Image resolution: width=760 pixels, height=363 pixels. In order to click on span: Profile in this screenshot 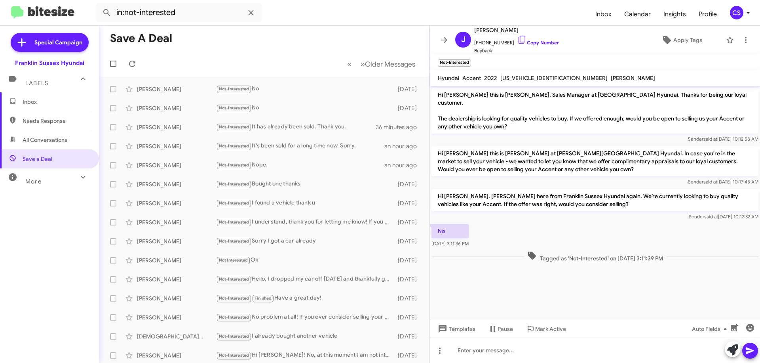, I will do `click(708, 14)`.